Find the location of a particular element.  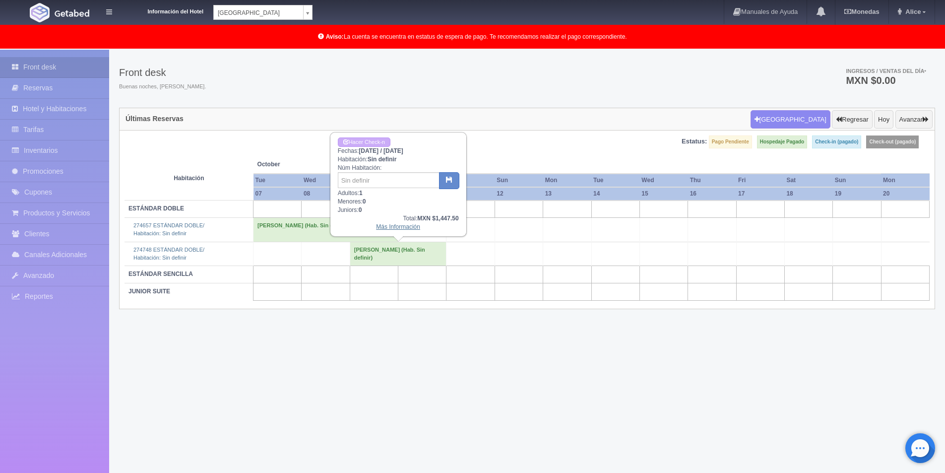

span: October is located at coordinates (302, 164).